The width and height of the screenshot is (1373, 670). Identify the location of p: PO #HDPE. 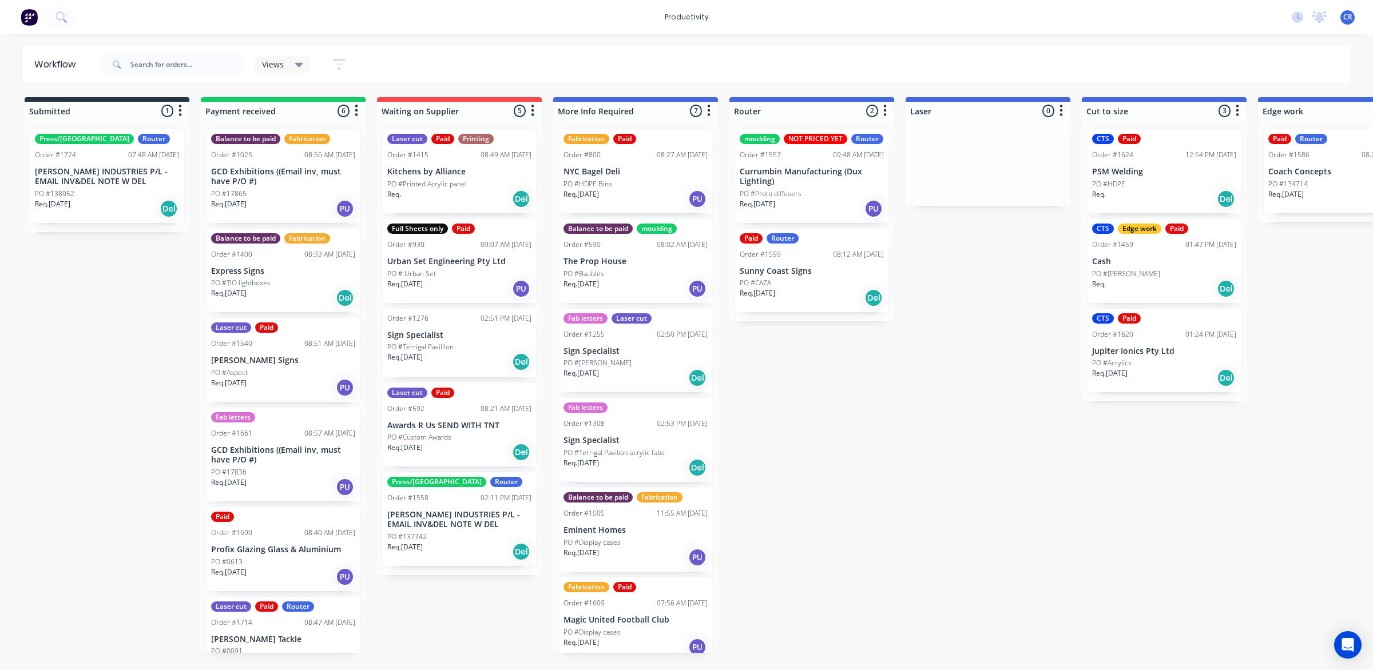
(1109, 184).